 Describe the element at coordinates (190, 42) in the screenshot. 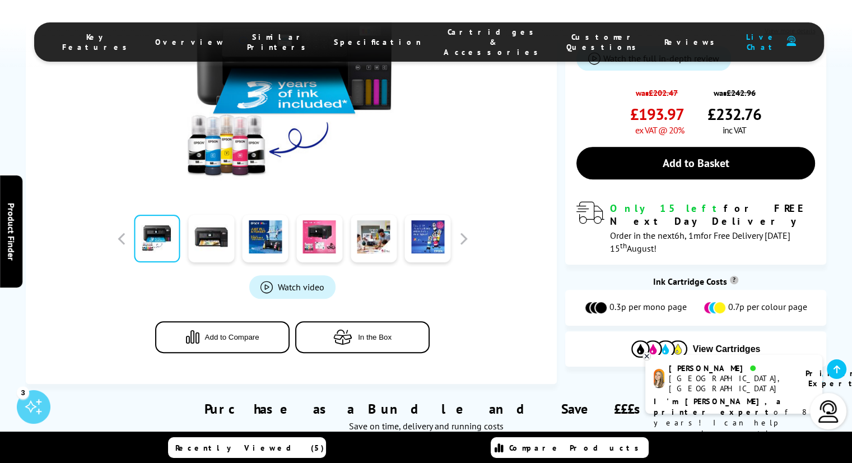

I see `span: Overview` at that location.